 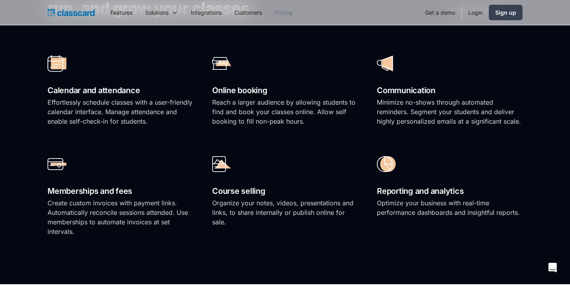 I want to click on a: Get a demo, so click(x=440, y=12).